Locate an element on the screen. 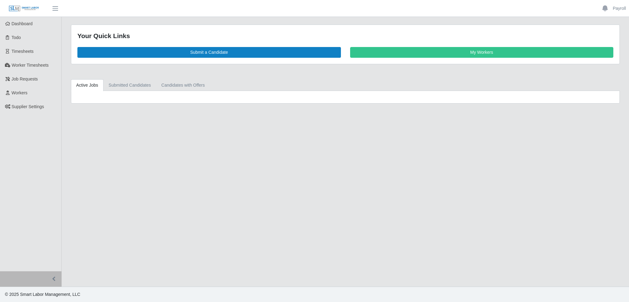 This screenshot has height=302, width=629. a: Candidates with Offers is located at coordinates (183, 85).